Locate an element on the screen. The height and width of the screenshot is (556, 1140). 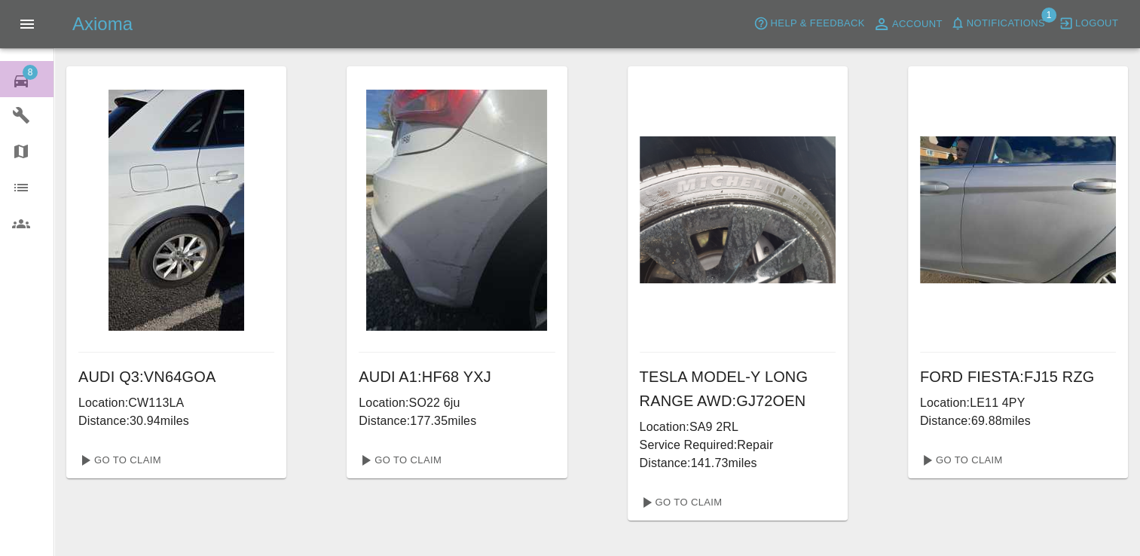
a: Account is located at coordinates (907, 24).